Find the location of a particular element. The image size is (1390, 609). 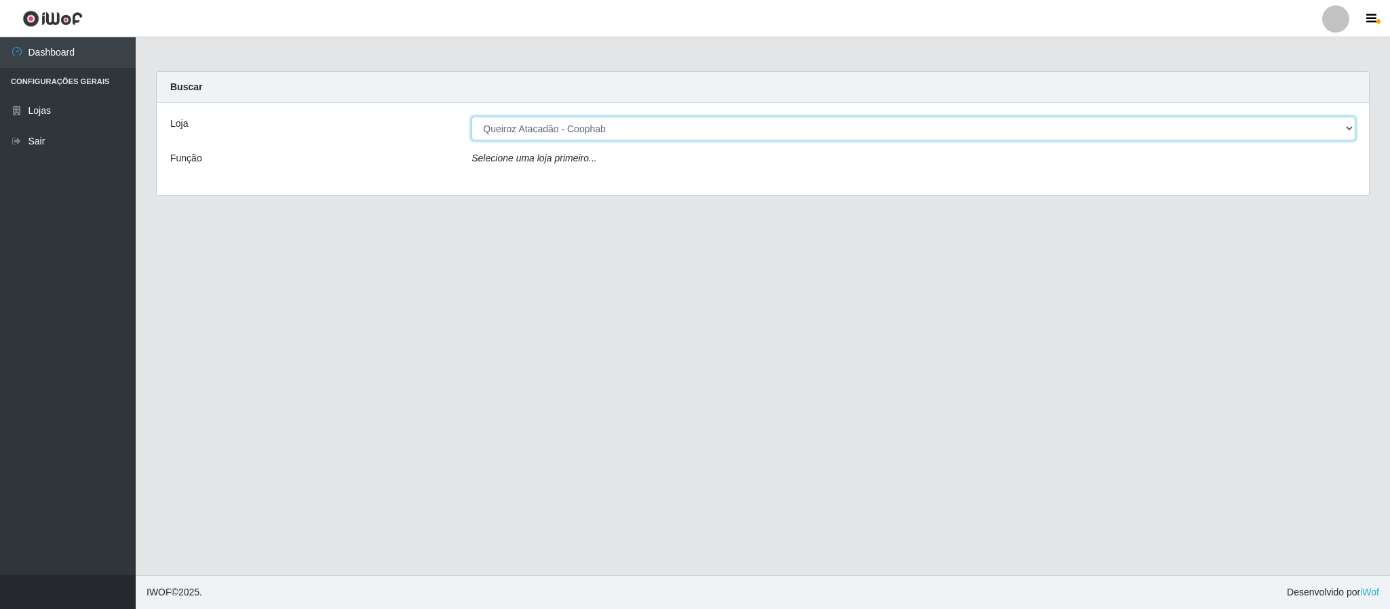

a: iWof is located at coordinates (1370, 592).